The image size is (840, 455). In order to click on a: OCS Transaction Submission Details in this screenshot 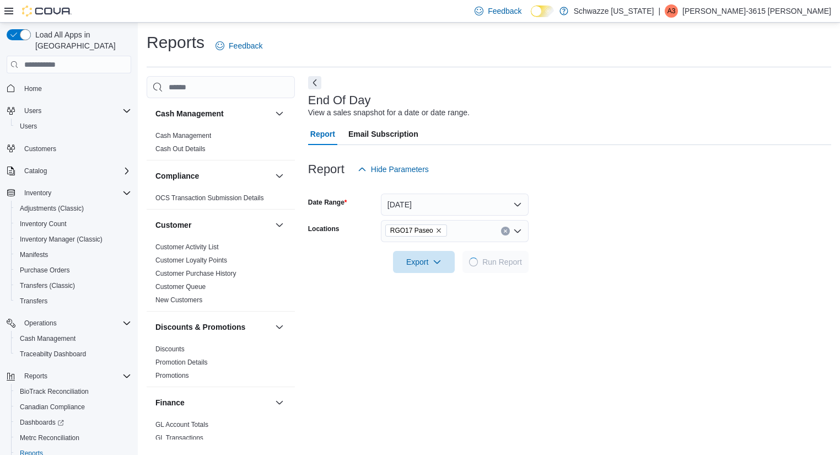, I will do `click(209, 198)`.